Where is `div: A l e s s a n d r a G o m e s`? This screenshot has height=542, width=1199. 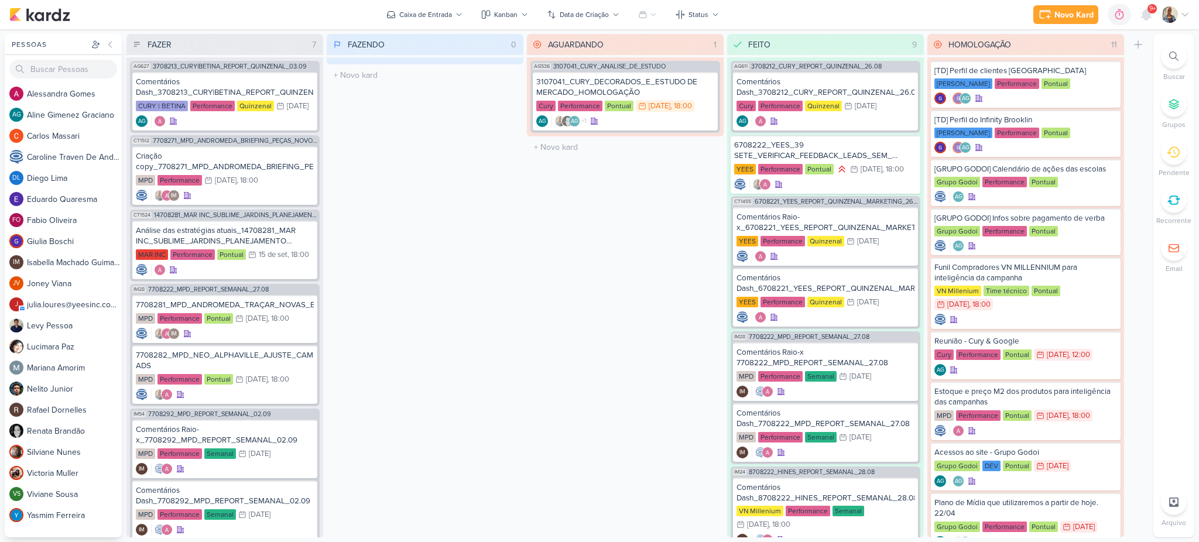 div: A l e s s a n d r a G o m e s is located at coordinates (74, 94).